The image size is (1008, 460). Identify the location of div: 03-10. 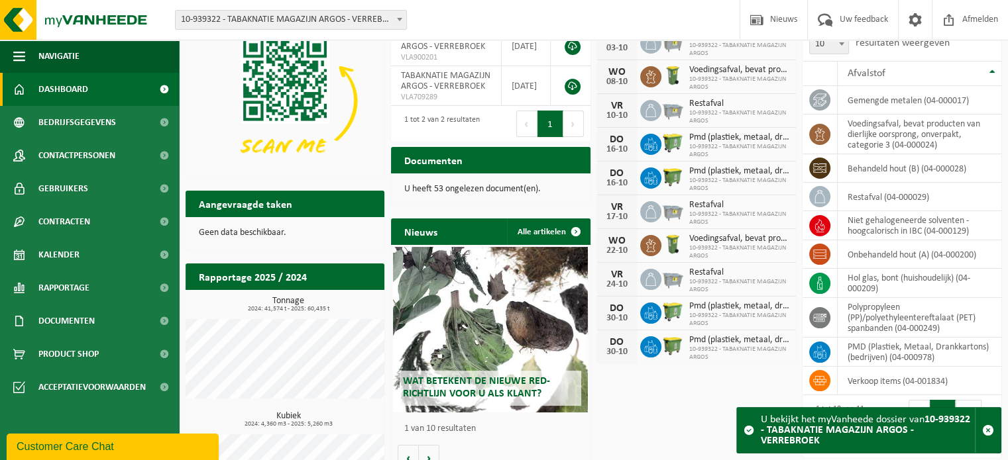
(617, 48).